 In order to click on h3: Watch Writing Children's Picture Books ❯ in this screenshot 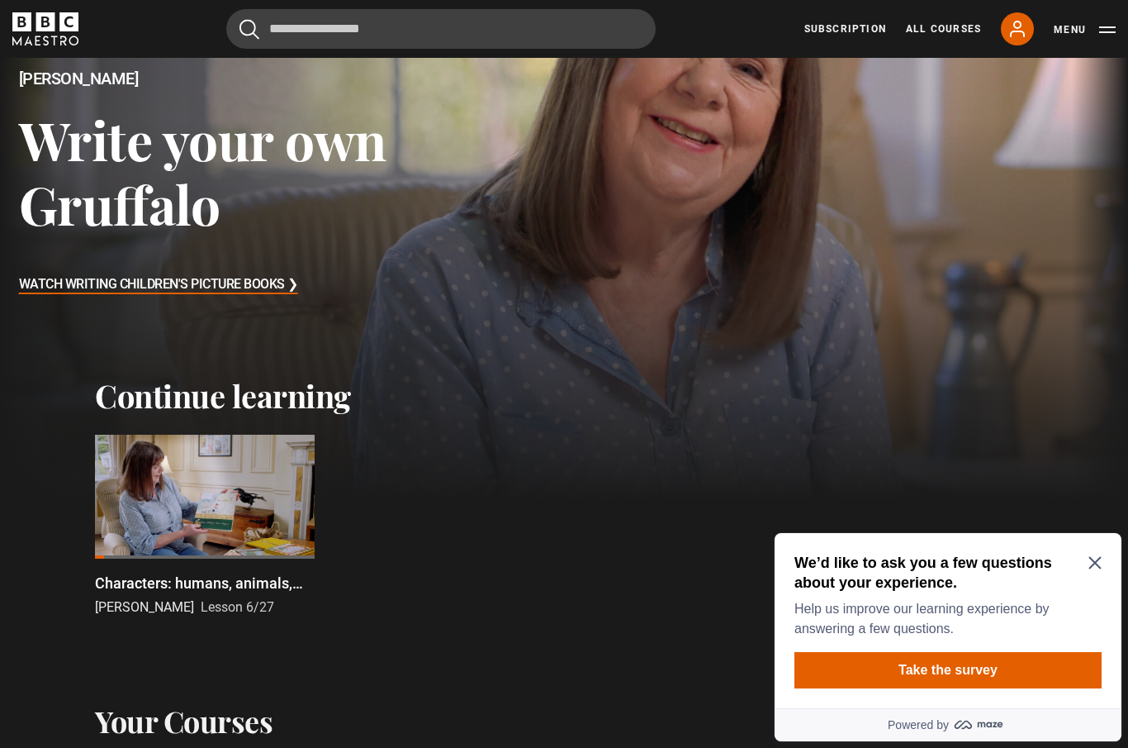, I will do `click(159, 285)`.